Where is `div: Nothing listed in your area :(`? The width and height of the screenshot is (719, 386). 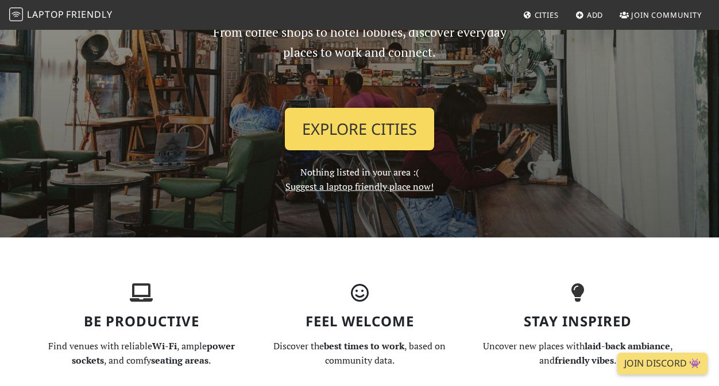
div: Nothing listed in your area :( is located at coordinates (359, 108).